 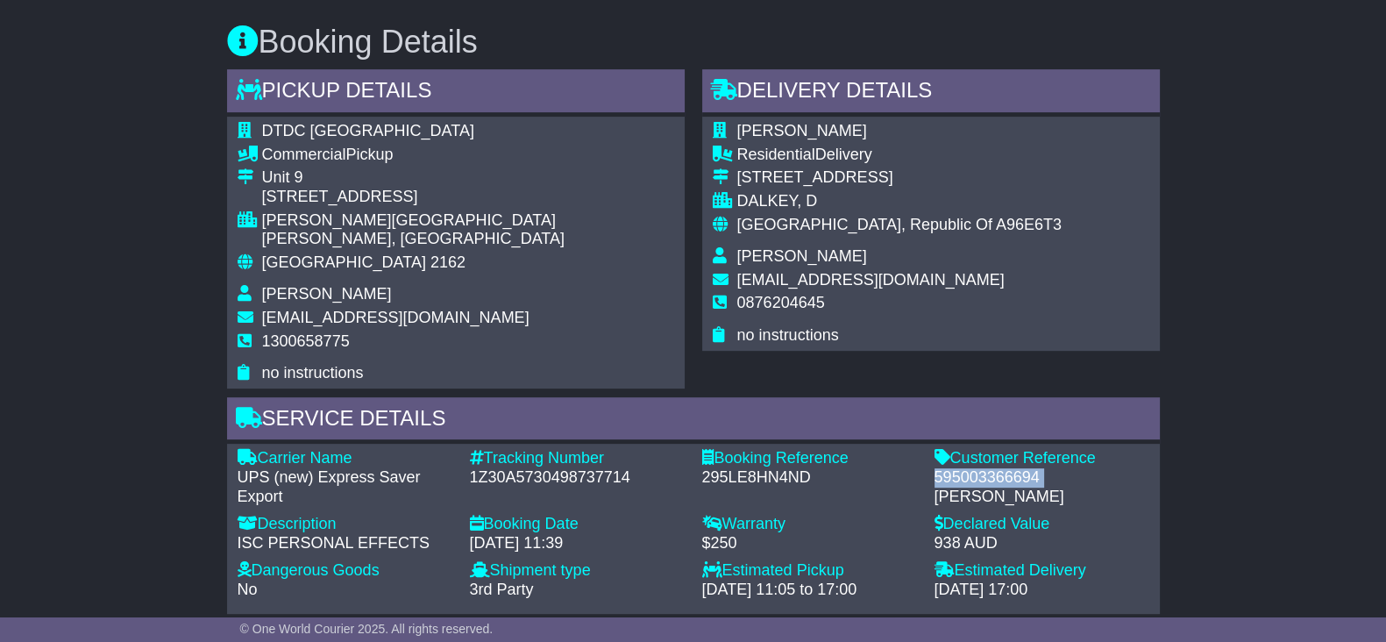 What do you see at coordinates (1041, 524) in the screenshot?
I see `div: Declared Value` at bounding box center [1041, 524].